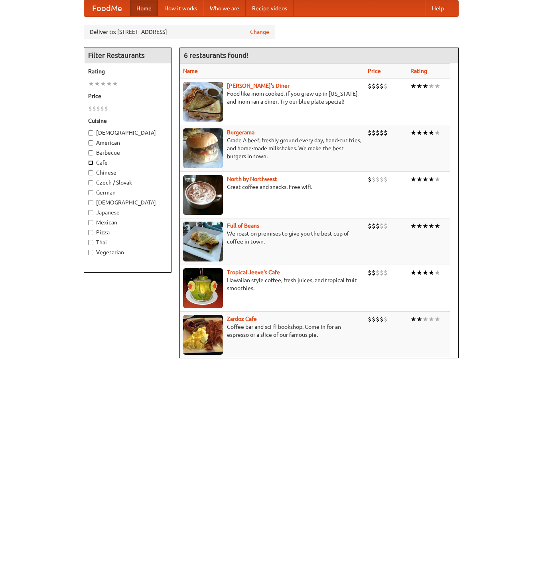 The image size is (542, 564). I want to click on input: American, so click(90, 143).